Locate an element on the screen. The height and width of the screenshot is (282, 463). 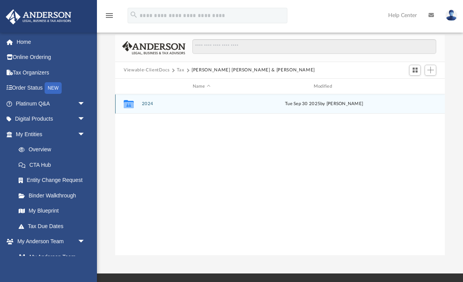
a: Tax Due Dates is located at coordinates (54, 226).